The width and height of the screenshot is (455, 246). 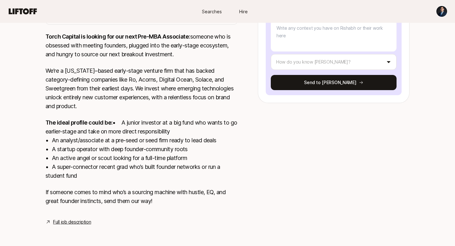 What do you see at coordinates (442, 11) in the screenshot?
I see `button: Rishabh Surendran` at bounding box center [442, 11].